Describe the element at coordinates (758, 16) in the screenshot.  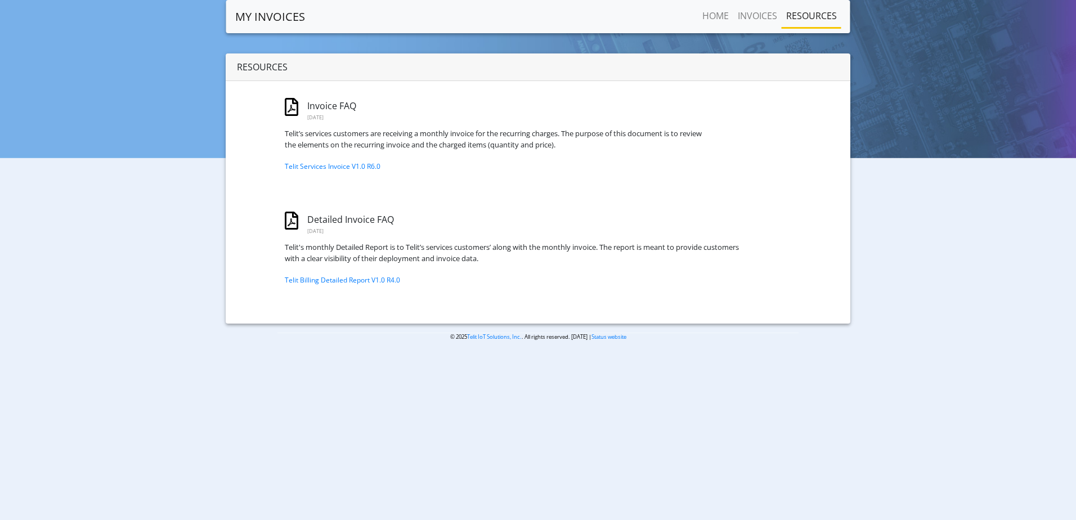
I see `a: INVOICES` at that location.